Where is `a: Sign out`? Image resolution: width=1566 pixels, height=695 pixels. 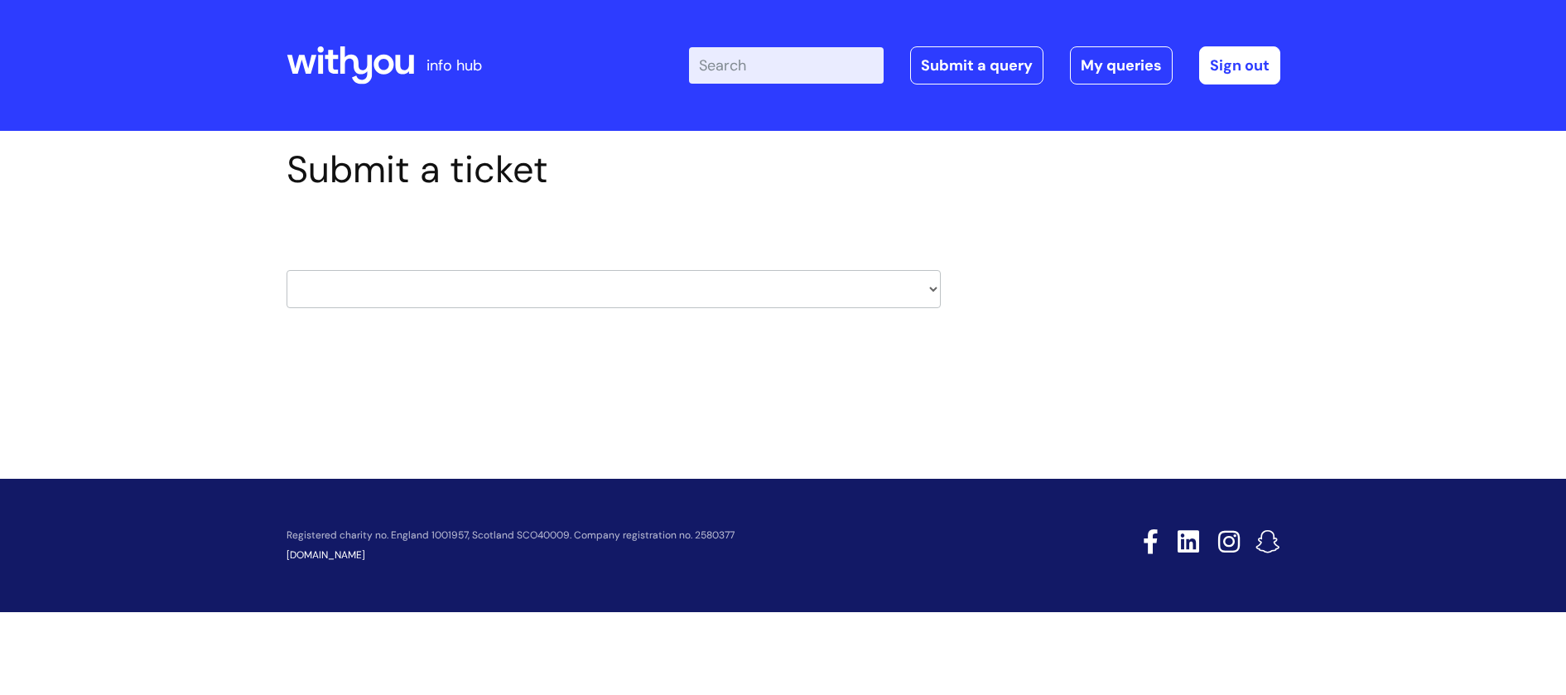
a: Sign out is located at coordinates (1240, 65).